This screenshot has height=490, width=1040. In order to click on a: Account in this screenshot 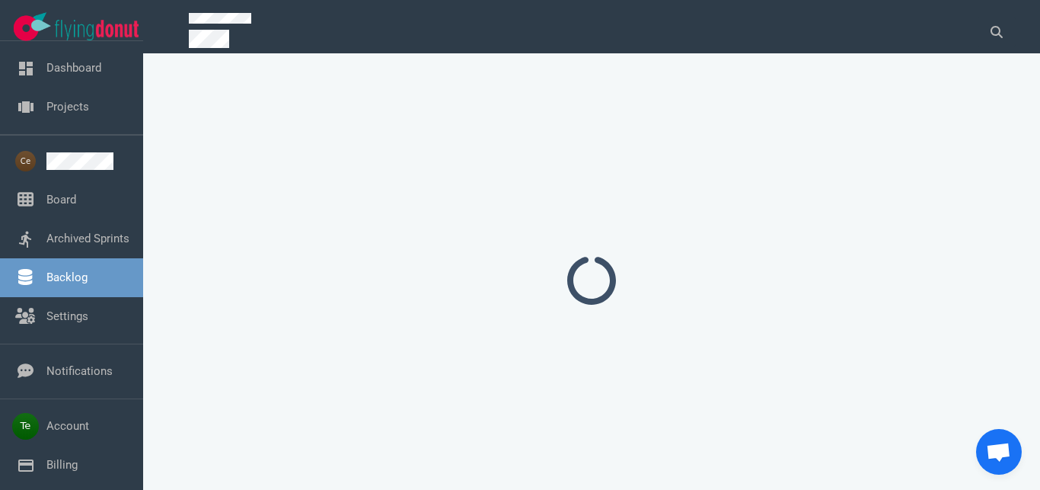, I will do `click(68, 426)`.